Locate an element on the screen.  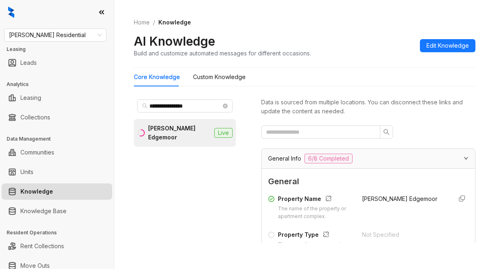
span: Griffis Residential is located at coordinates (55, 35).